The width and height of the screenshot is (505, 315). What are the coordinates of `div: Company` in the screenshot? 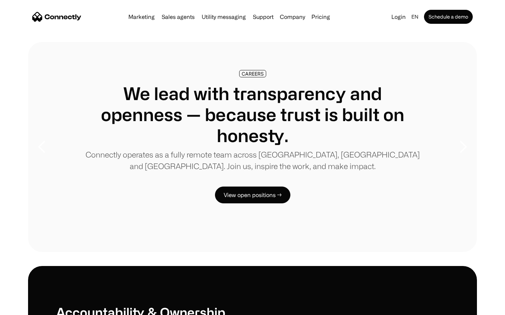 It's located at (292, 17).